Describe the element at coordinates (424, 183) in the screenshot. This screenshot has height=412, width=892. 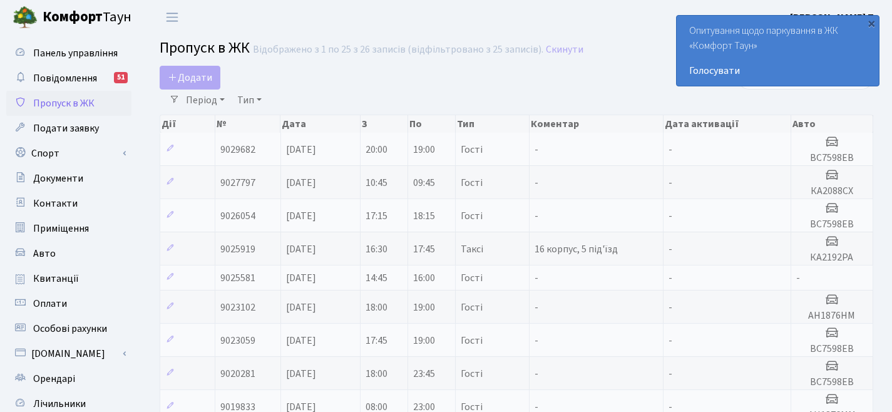
I see `span: 09:45` at that location.